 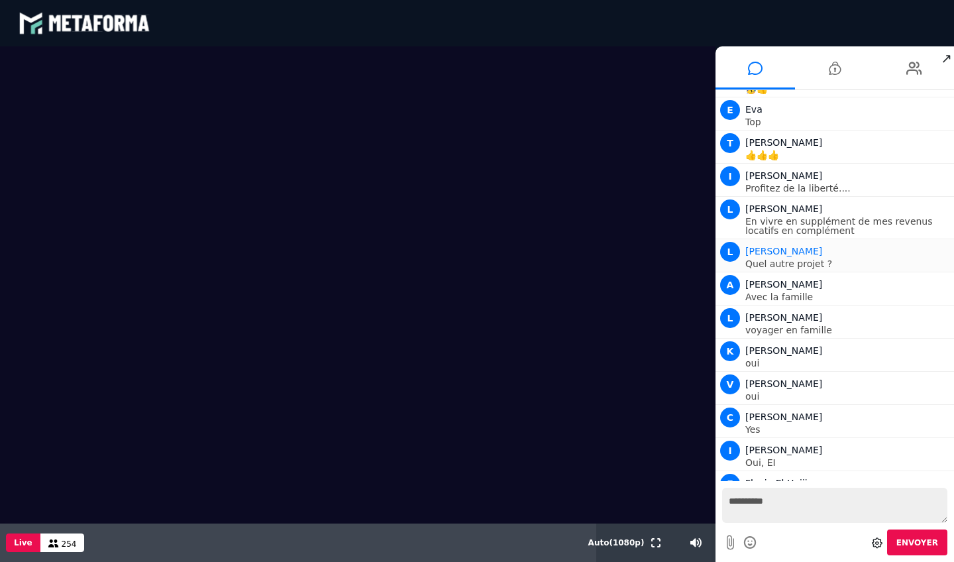 I want to click on span: E, so click(x=730, y=110).